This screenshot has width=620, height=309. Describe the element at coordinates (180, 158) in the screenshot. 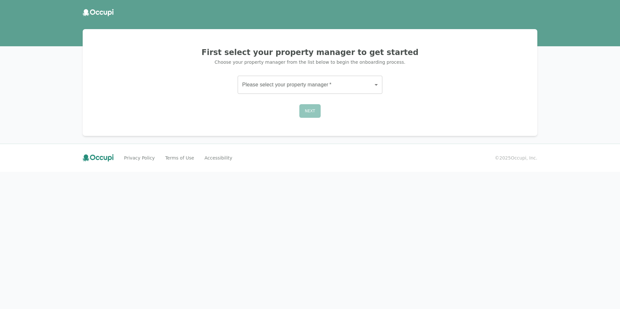

I see `a: Terms of Use` at that location.